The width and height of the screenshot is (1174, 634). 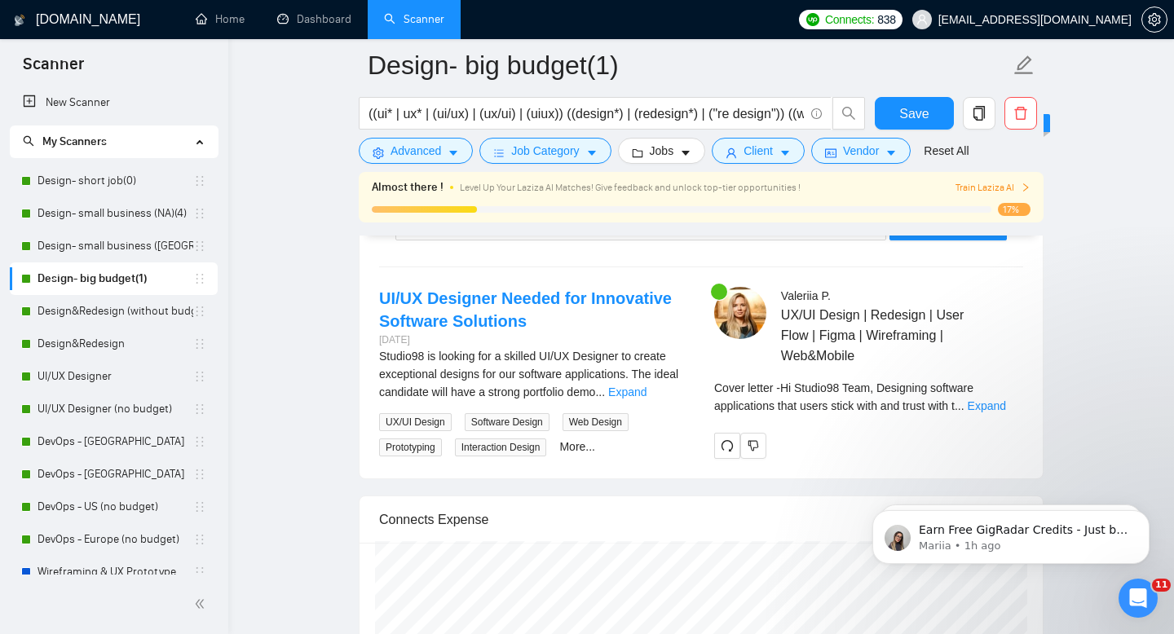 I want to click on button: dislike, so click(x=753, y=446).